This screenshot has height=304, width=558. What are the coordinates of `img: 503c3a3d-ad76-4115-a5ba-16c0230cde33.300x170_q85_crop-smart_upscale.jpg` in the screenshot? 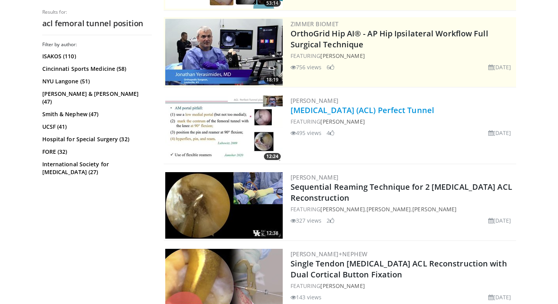 It's located at (224, 52).